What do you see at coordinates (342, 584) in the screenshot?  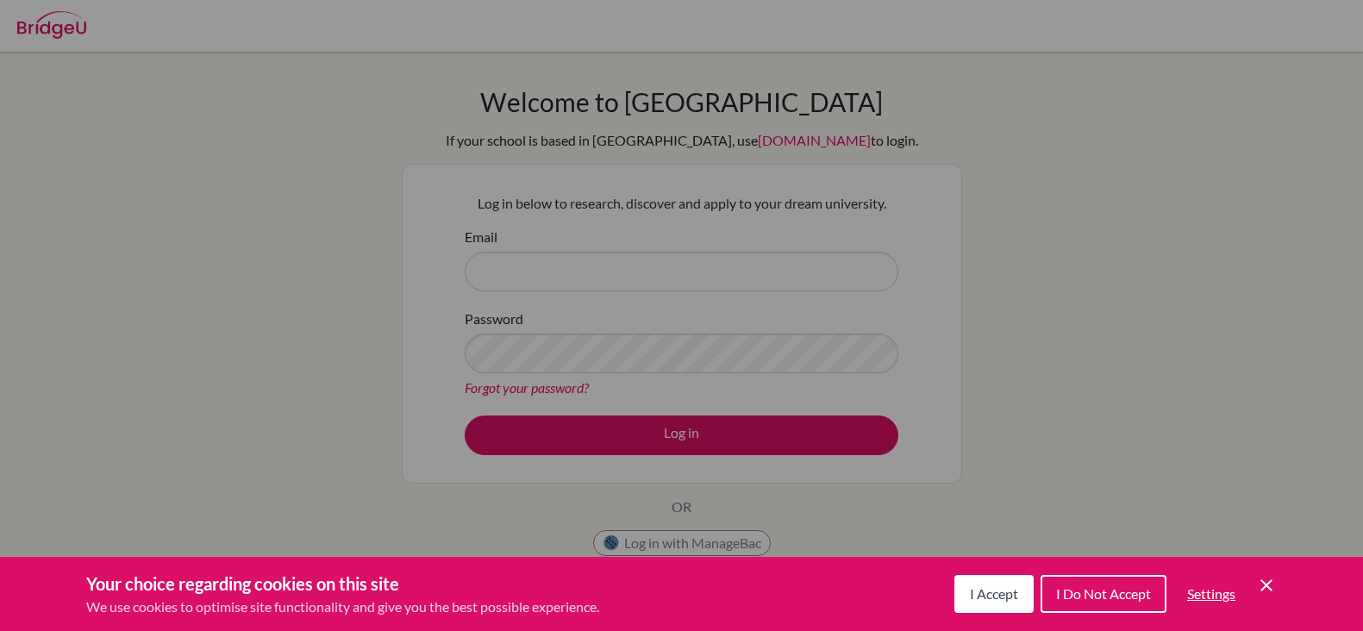 I see `h3: Your choice regarding cookies on this site` at bounding box center [342, 584].